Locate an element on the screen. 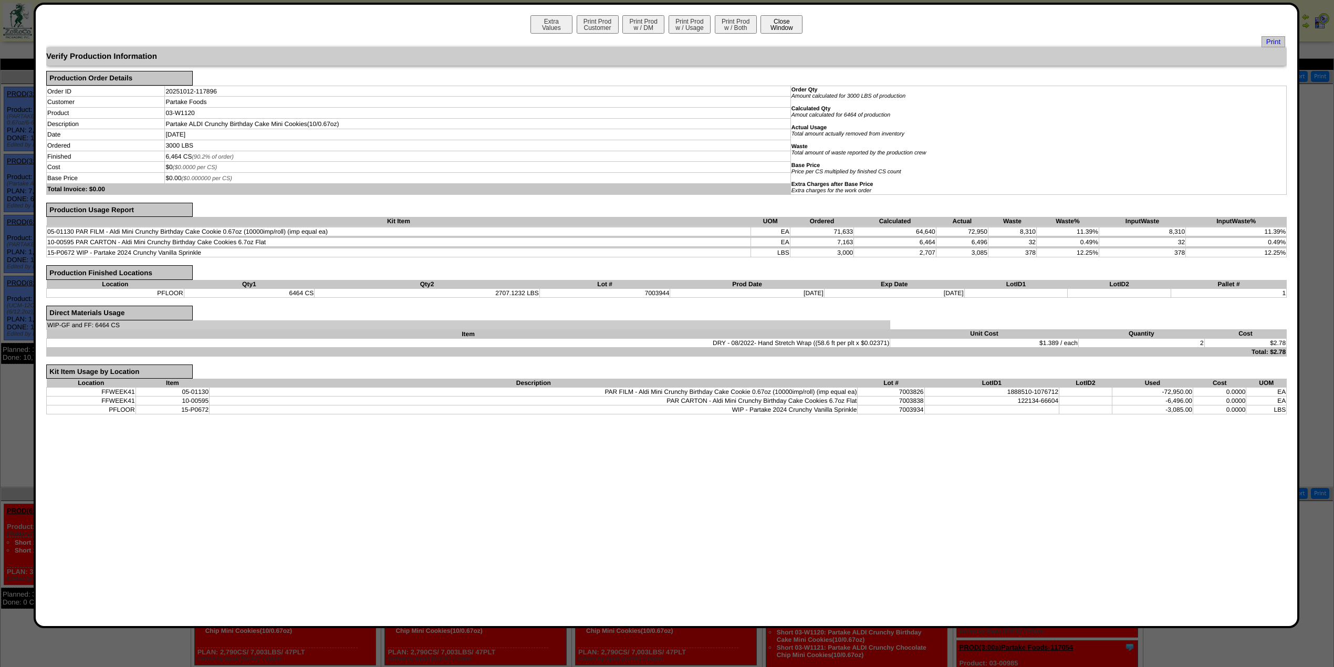  th: Unit Cost is located at coordinates (984, 333).